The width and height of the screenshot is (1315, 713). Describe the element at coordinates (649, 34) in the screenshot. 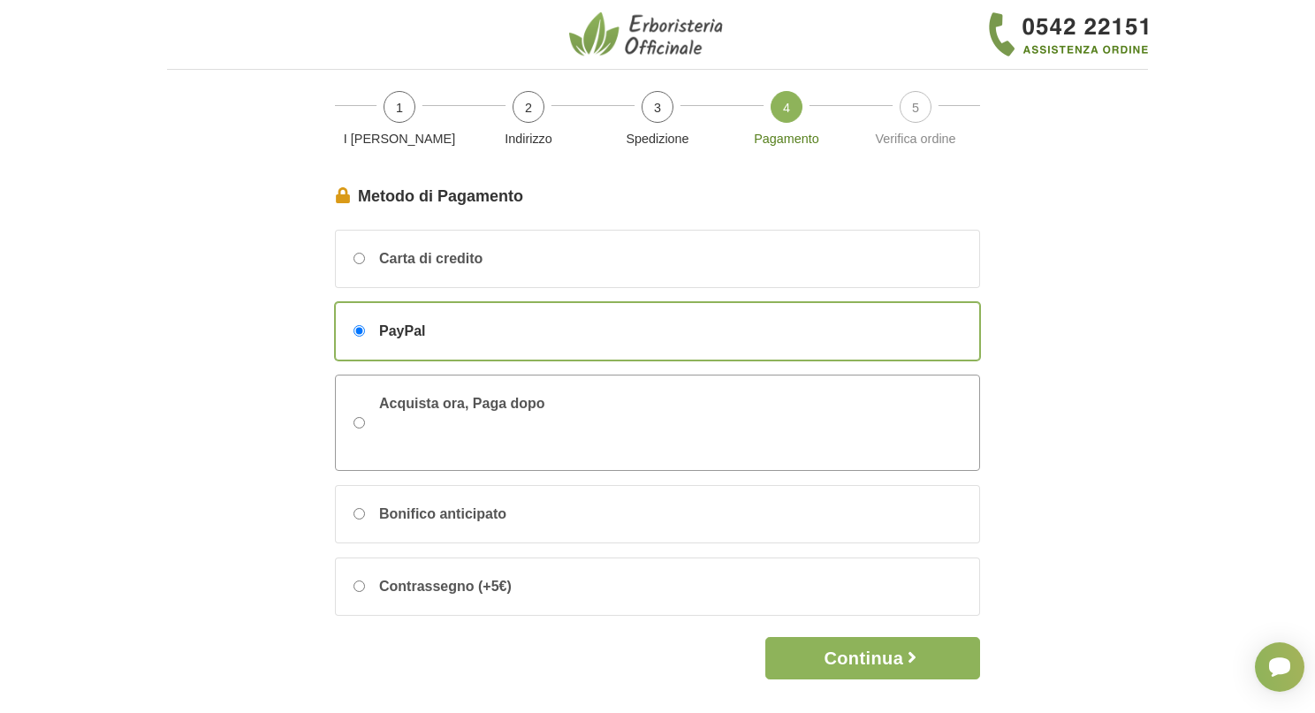

I see `img: Erboristeria Officinale` at that location.